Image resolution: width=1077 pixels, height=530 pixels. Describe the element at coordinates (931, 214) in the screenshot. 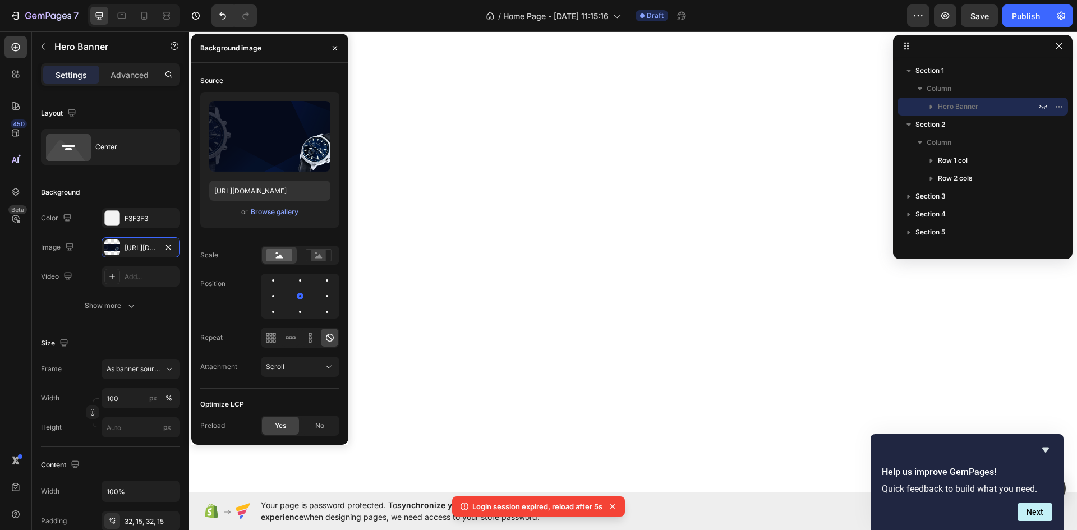

I see `span: Section 4` at that location.